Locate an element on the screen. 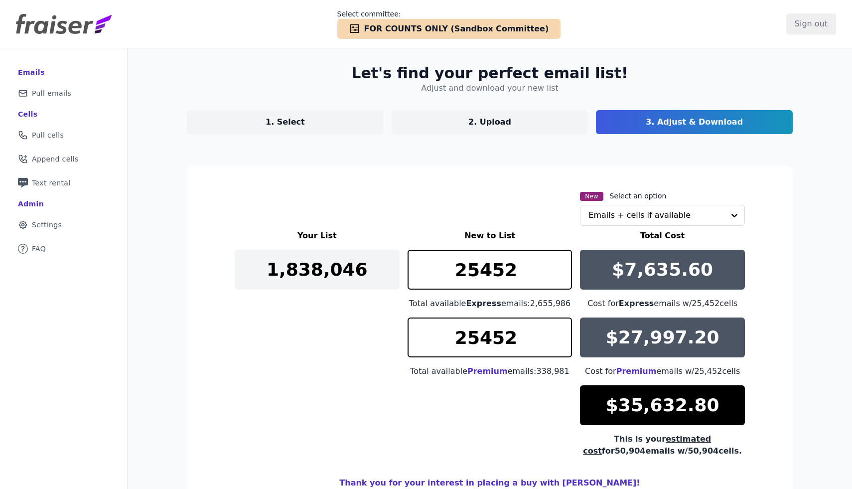 The height and width of the screenshot is (489, 852). a: Pull cells is located at coordinates (63, 135).